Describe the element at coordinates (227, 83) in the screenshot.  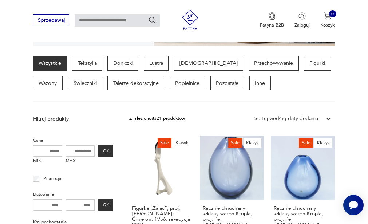
I see `a: Pozostałe` at that location.